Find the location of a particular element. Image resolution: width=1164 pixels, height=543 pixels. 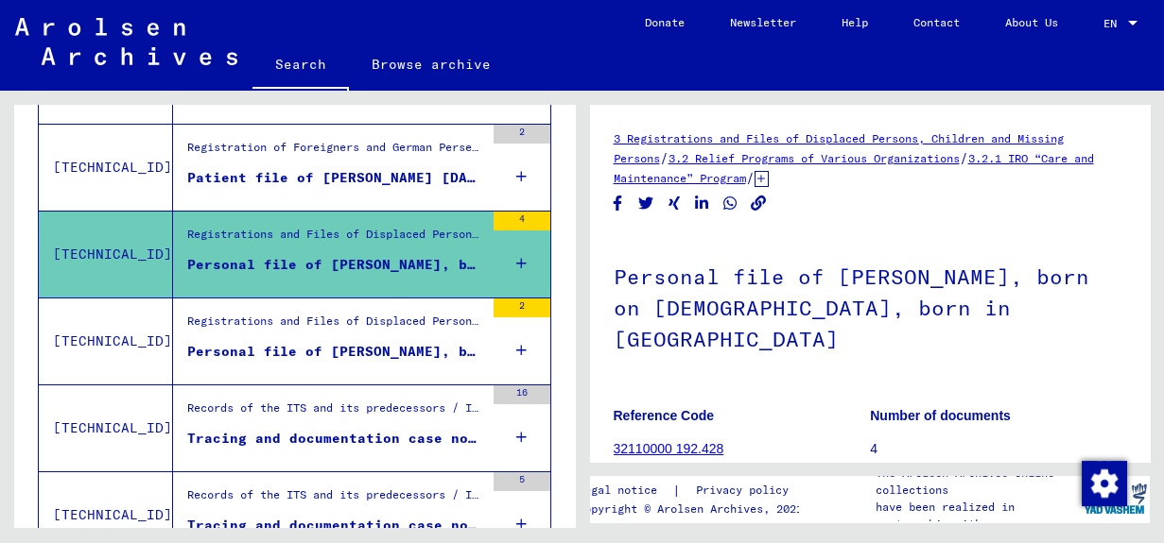

a: Legal notice is located at coordinates (625, 491).